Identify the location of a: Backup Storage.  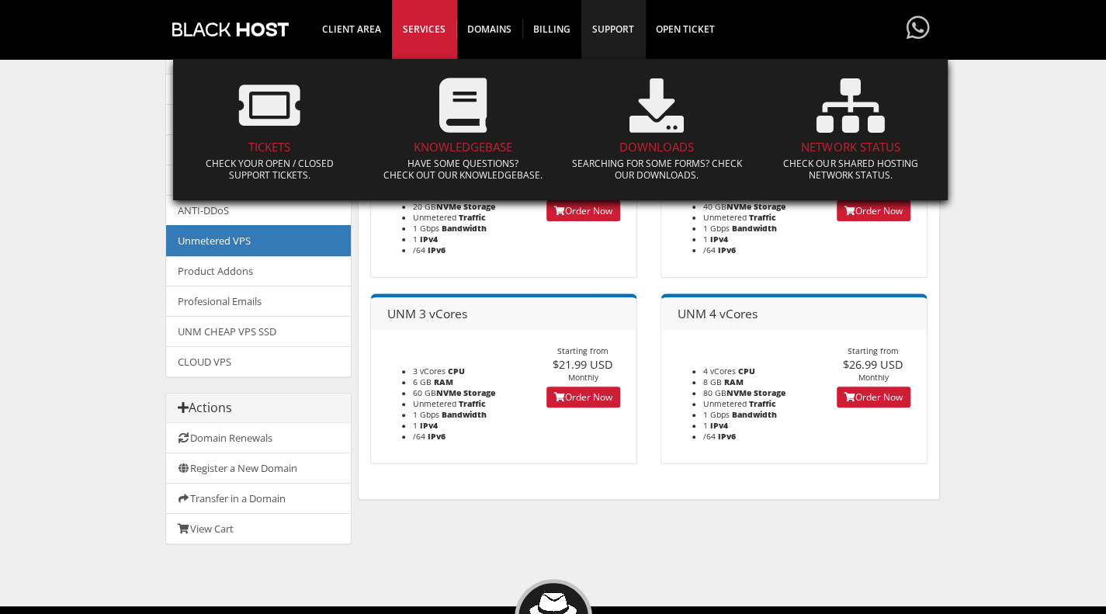
(258, 180).